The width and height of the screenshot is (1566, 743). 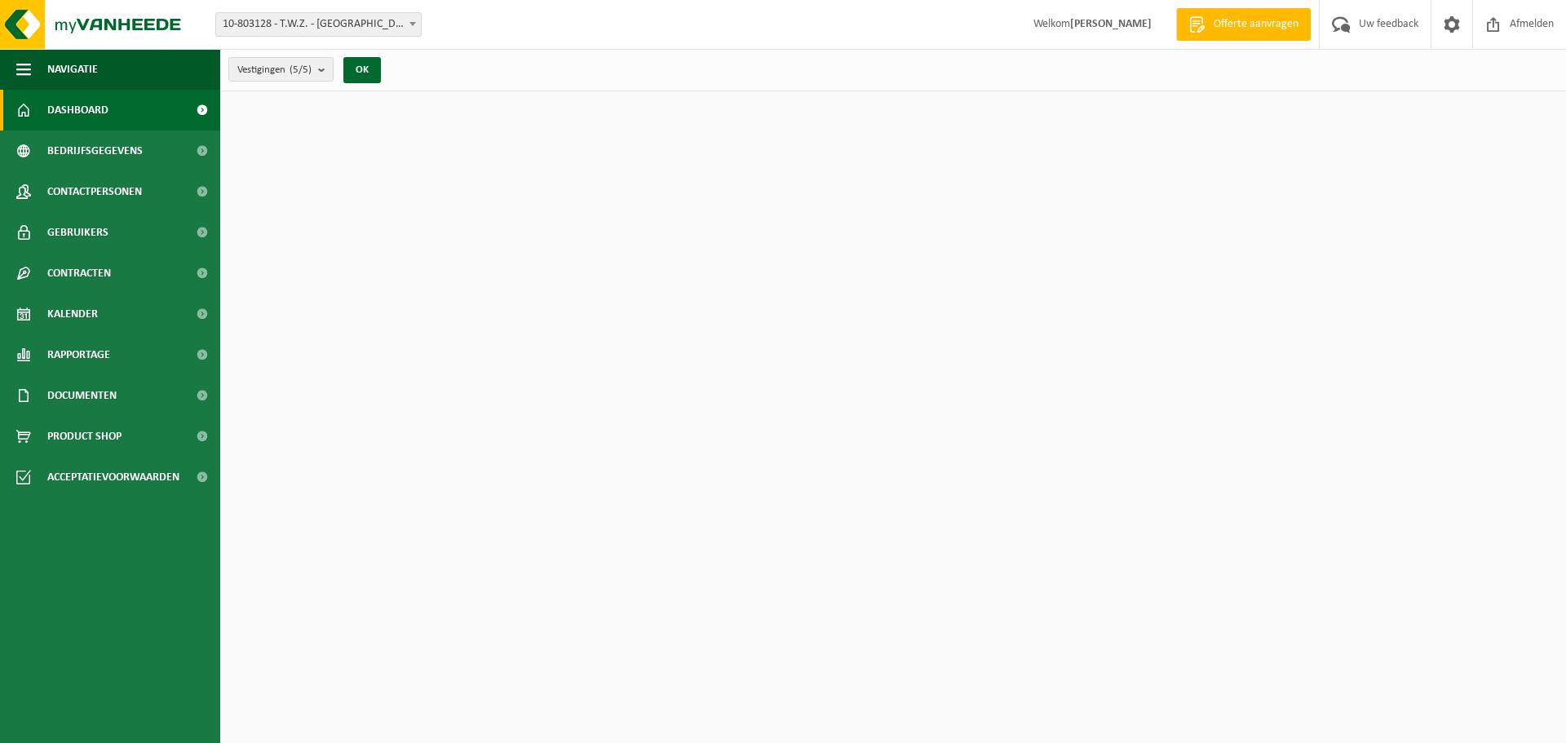 I want to click on span: Contracten, so click(x=79, y=273).